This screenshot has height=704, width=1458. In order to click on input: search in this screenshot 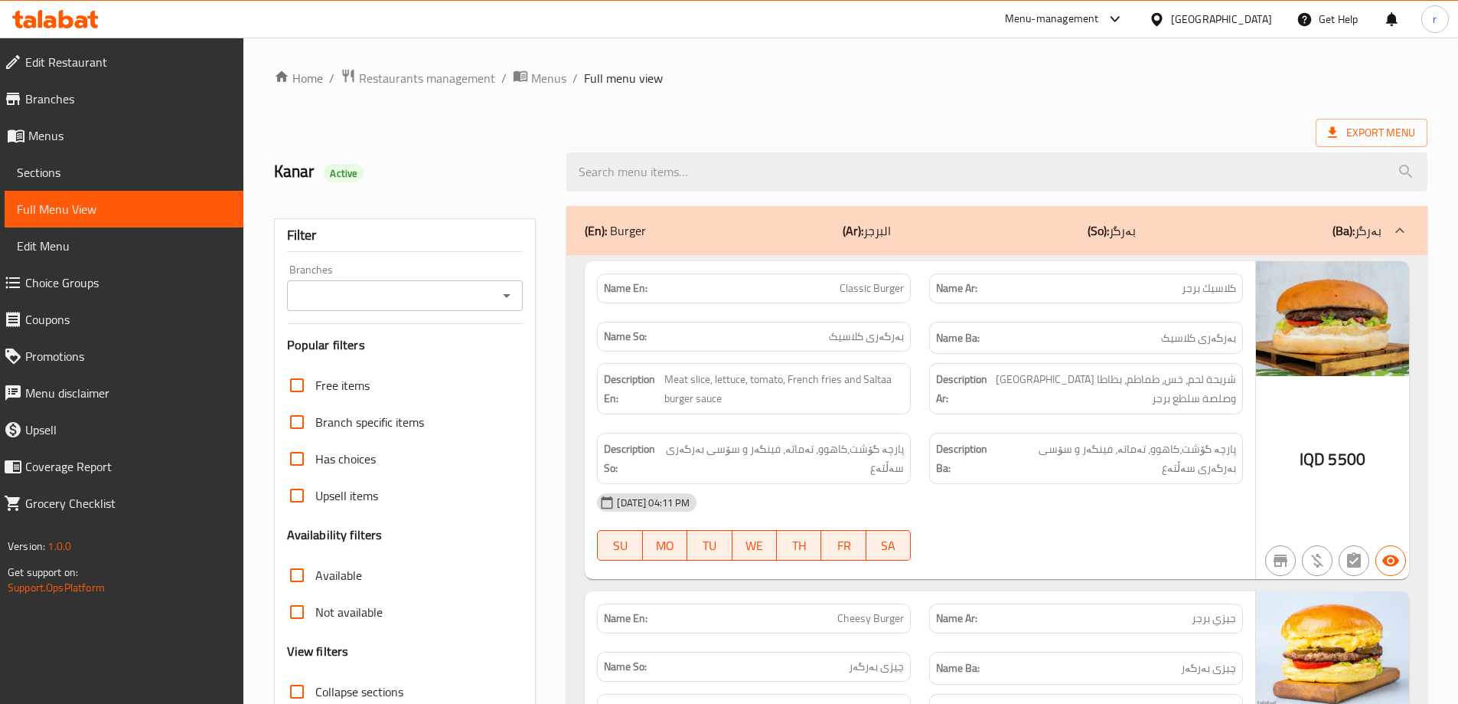, I will do `click(997, 171)`.